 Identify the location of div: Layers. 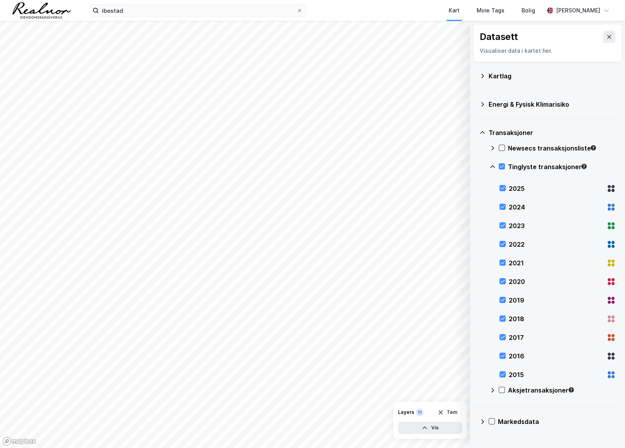
(406, 412).